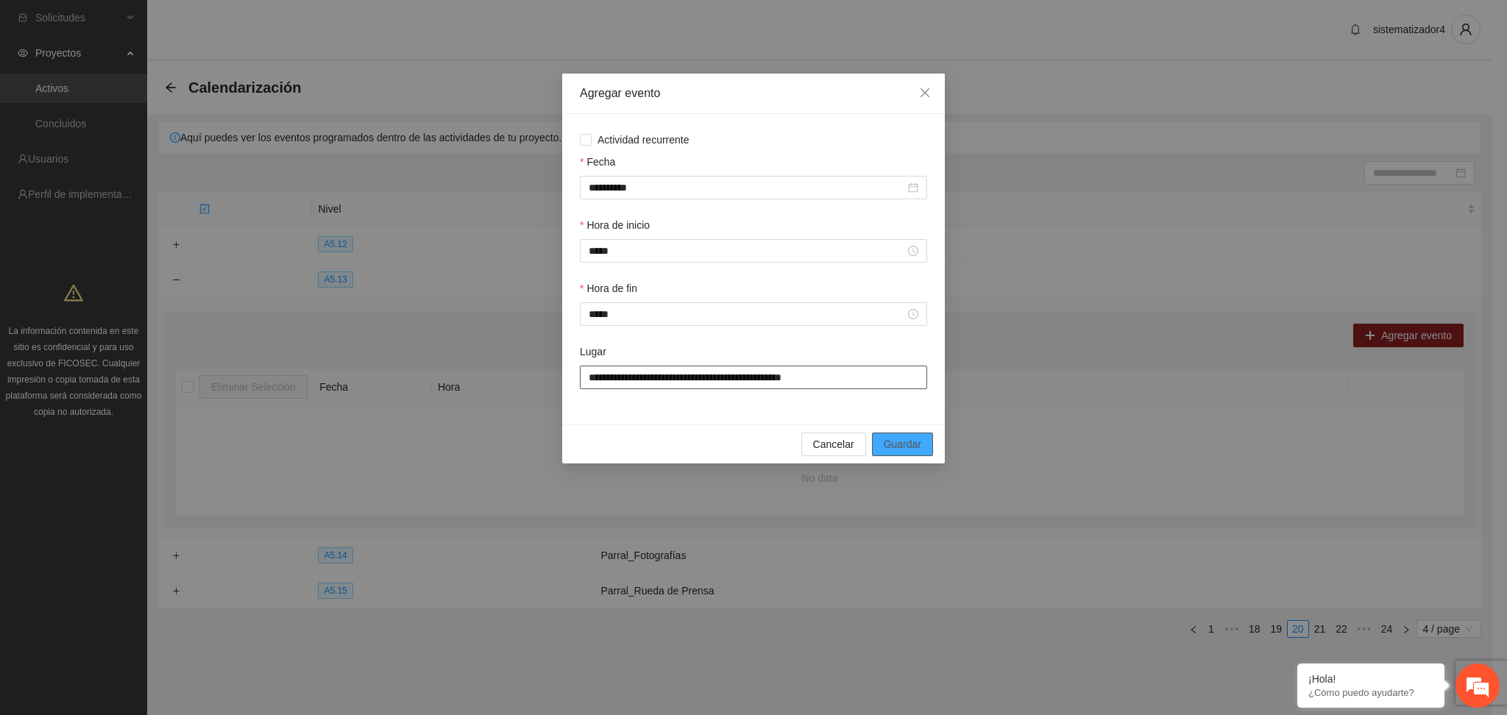 This screenshot has width=1507, height=715. What do you see at coordinates (902, 445) in the screenshot?
I see `button: Guardar` at bounding box center [902, 445].